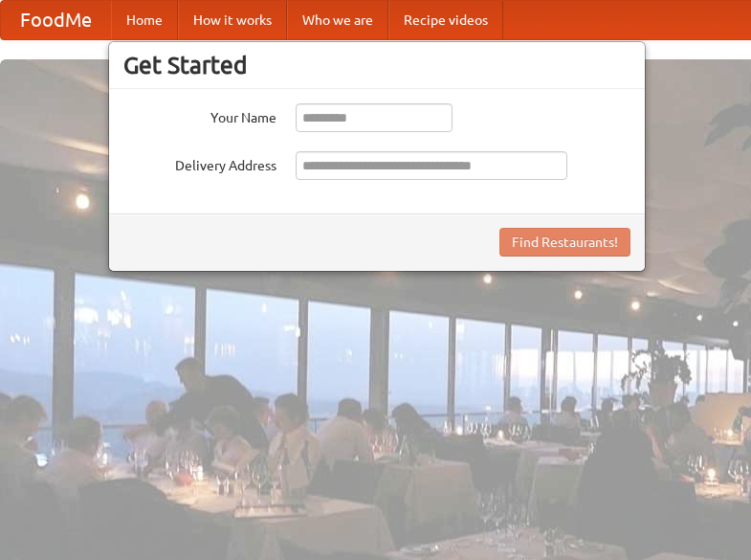 The image size is (751, 560). What do you see at coordinates (338, 20) in the screenshot?
I see `a: Who we are` at bounding box center [338, 20].